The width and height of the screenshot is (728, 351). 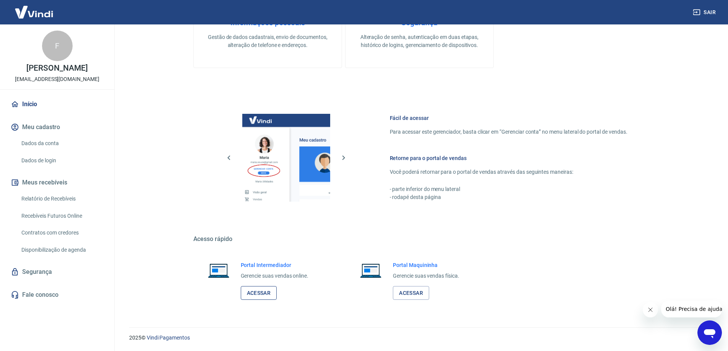 What do you see at coordinates (57, 272) in the screenshot?
I see `a: Segurança` at bounding box center [57, 272].